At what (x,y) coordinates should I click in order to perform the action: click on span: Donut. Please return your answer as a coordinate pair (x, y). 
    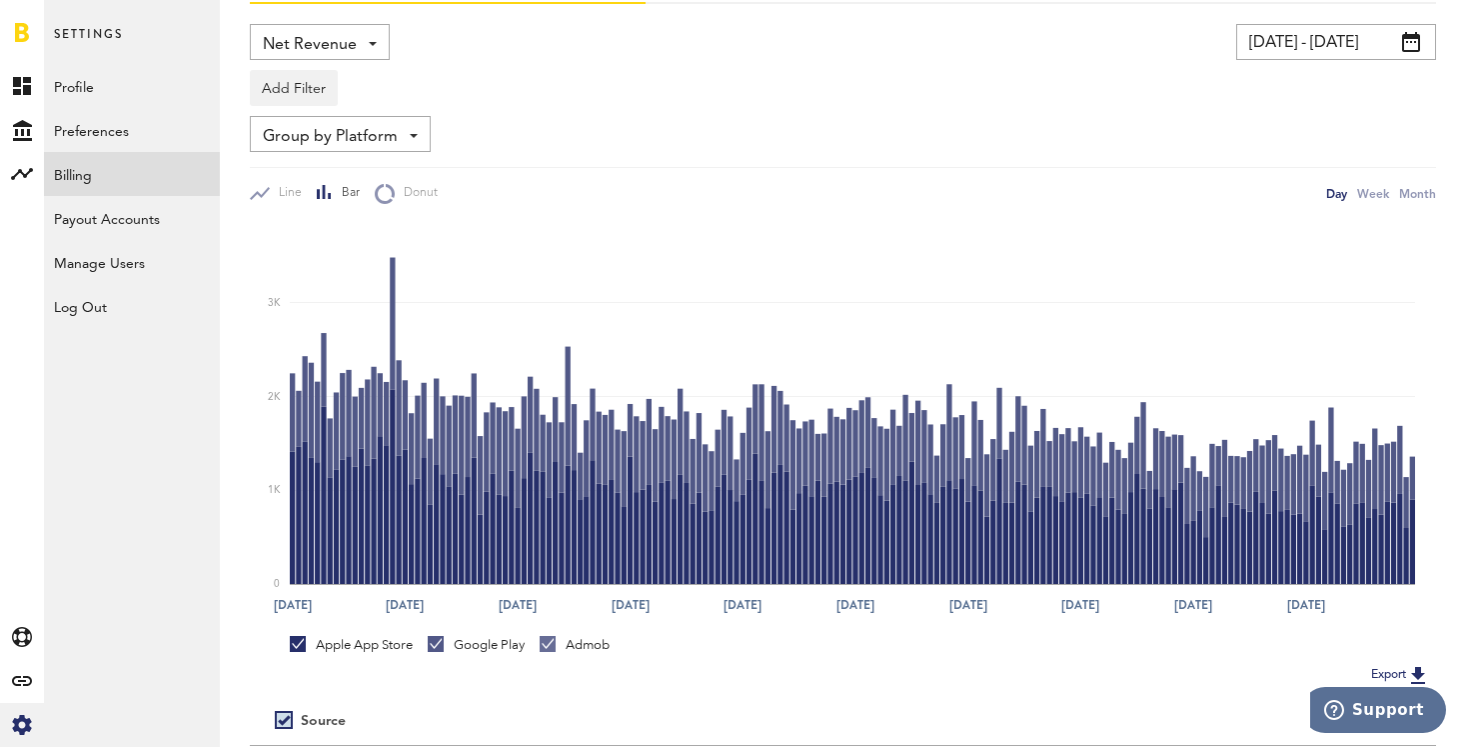
    Looking at the image, I should click on (416, 193).